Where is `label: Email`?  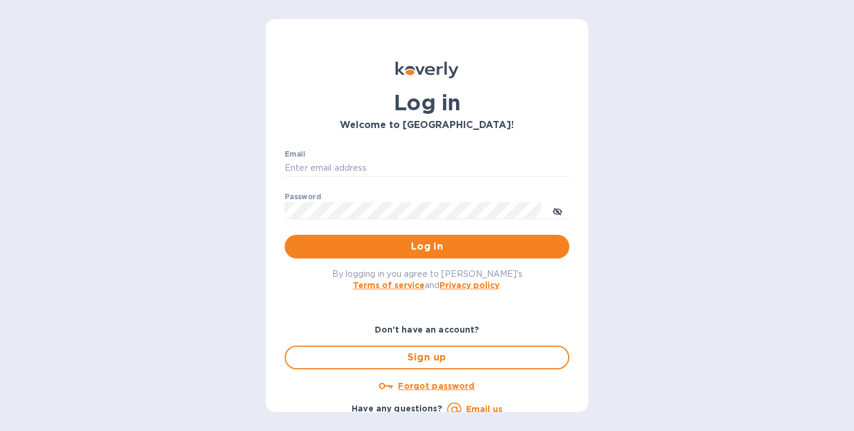 label: Email is located at coordinates (295, 154).